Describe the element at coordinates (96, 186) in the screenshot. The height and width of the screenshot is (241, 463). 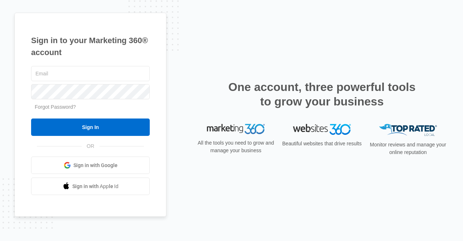
I see `span: Sign in with Apple Id` at that location.